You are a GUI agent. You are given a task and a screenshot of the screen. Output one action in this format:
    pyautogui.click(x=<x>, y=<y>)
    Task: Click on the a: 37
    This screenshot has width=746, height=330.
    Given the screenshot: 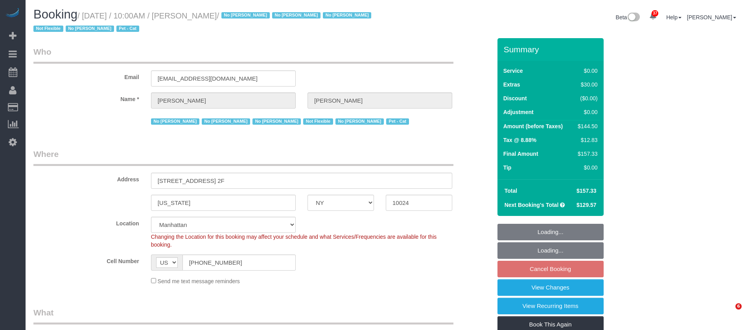 What is the action you would take?
    pyautogui.click(x=653, y=17)
    